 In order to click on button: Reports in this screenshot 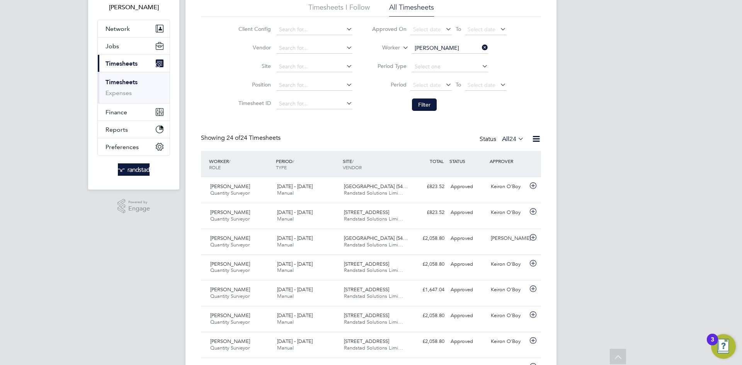, I will do `click(134, 130)`.